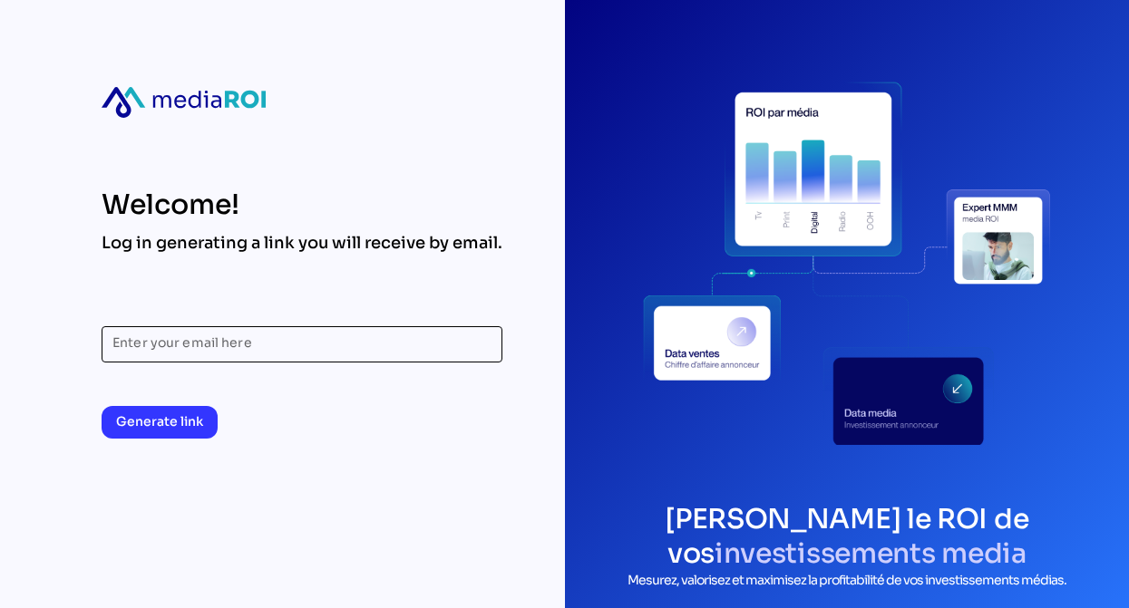  Describe the element at coordinates (160, 422) in the screenshot. I see `span: Generate link` at that location.